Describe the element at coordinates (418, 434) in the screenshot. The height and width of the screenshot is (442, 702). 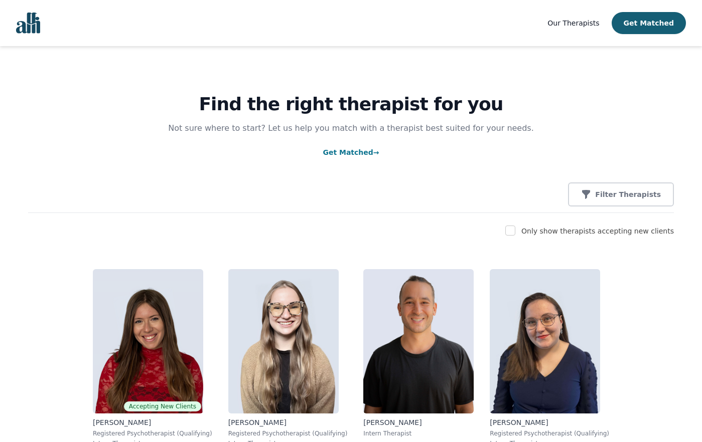
I see `p: Intern Therapist` at that location.